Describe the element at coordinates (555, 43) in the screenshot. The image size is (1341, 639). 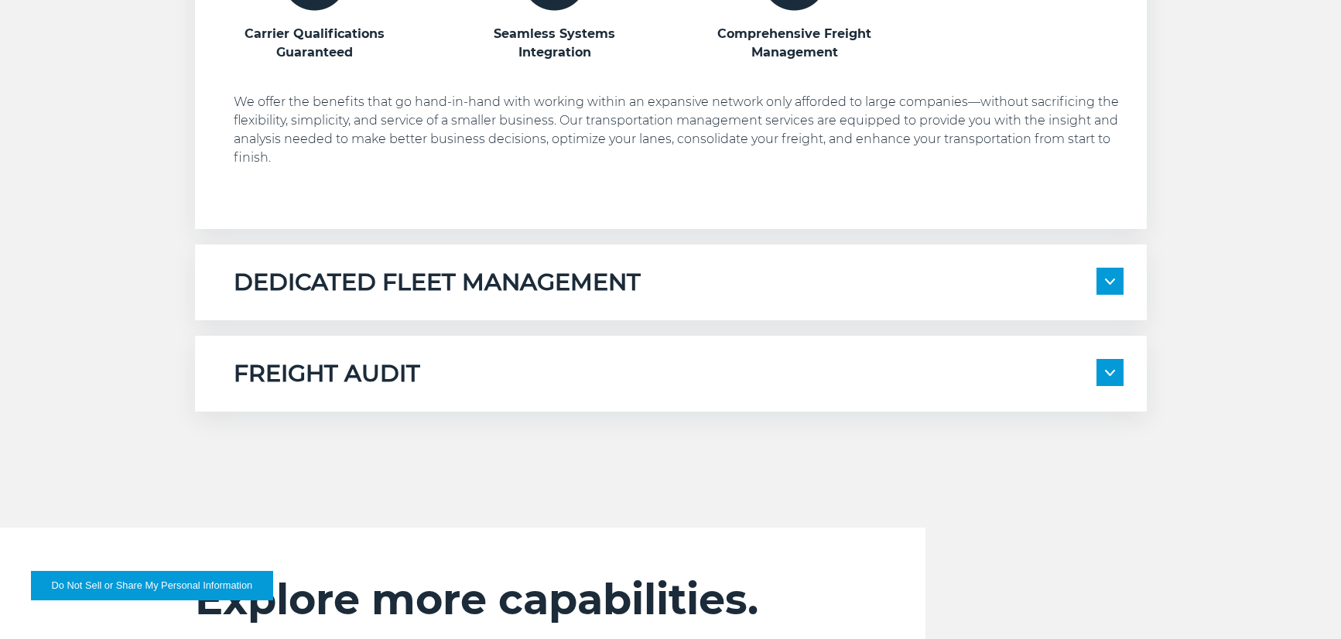
I see `h3: Seamless Systems Integration` at that location.